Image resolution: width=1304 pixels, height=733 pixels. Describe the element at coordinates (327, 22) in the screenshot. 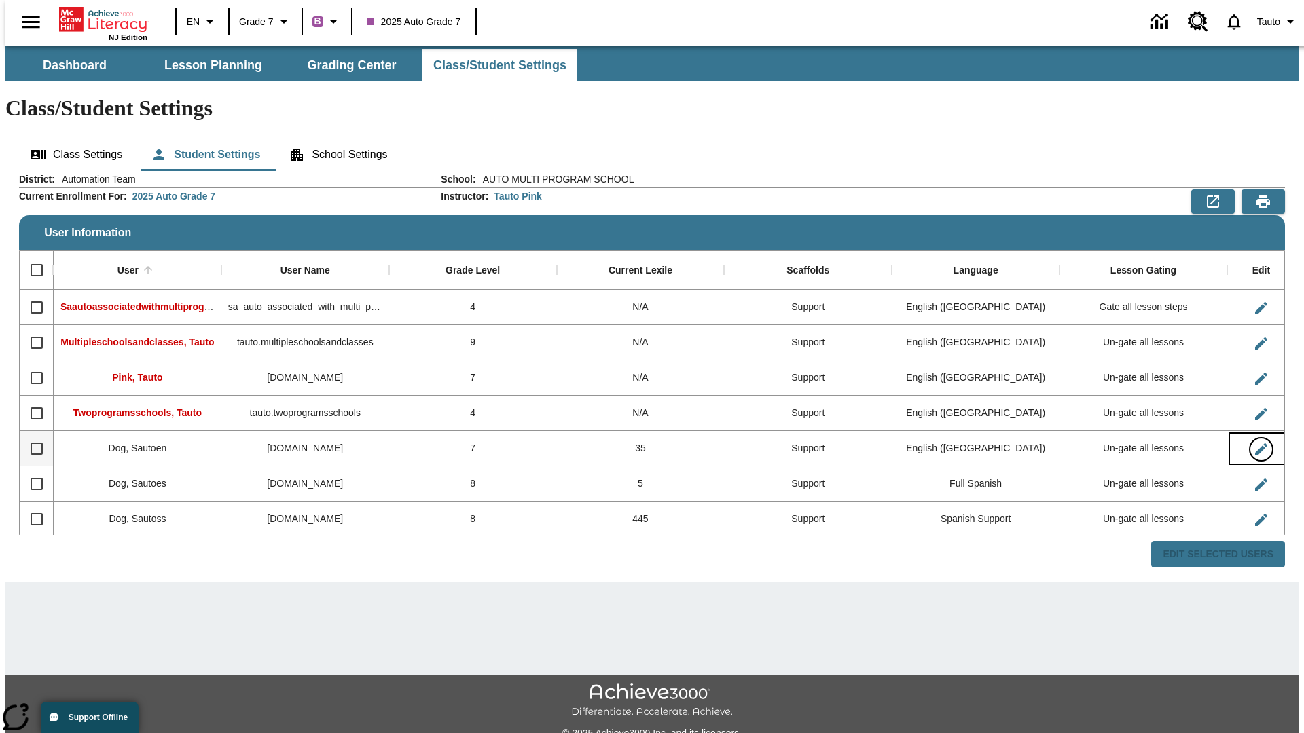

I see `button: Boost Class color is purple. Change class color` at that location.